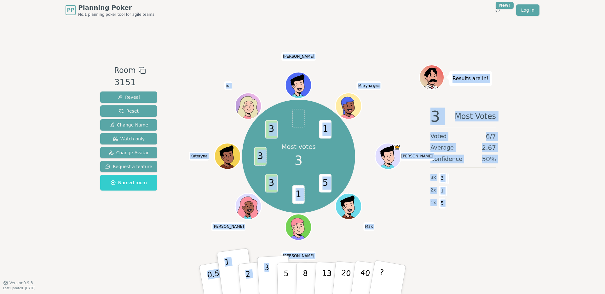  What do you see at coordinates (298, 147) in the screenshot?
I see `p: Most votes` at bounding box center [298, 147].